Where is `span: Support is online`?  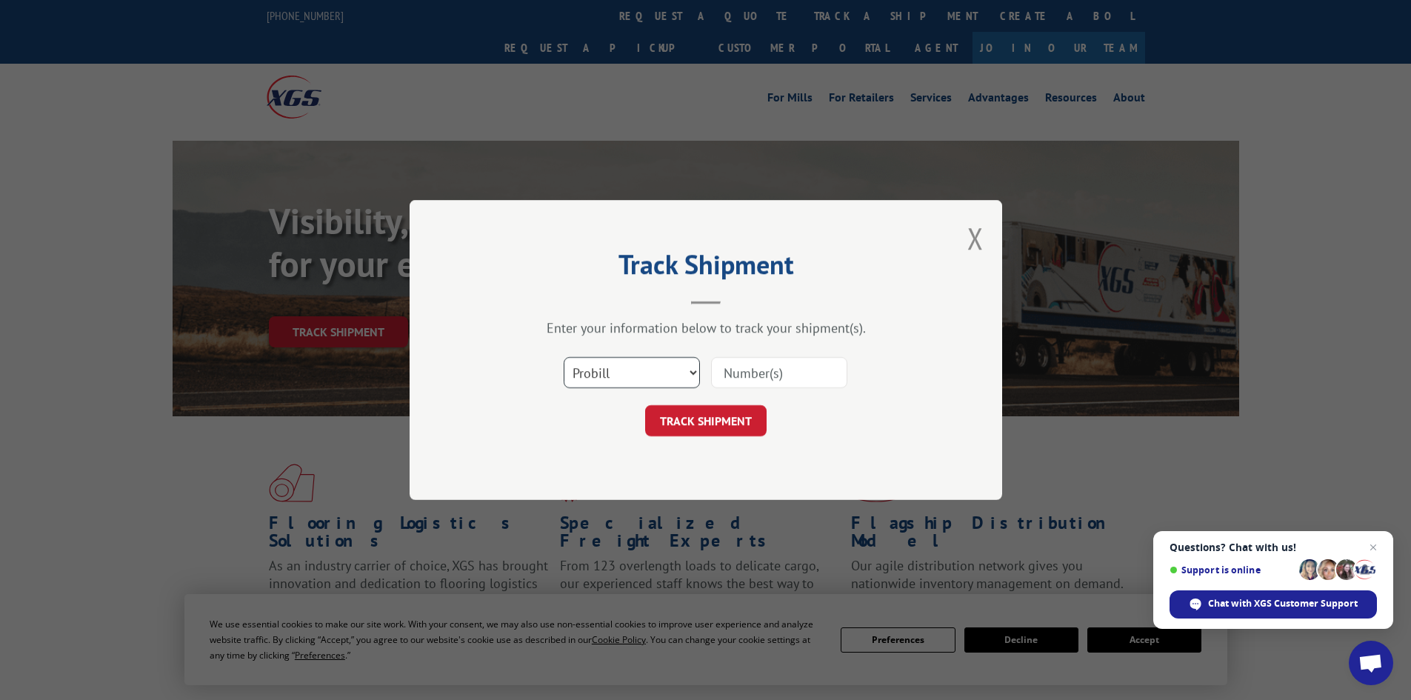 span: Support is online is located at coordinates (1232, 570).